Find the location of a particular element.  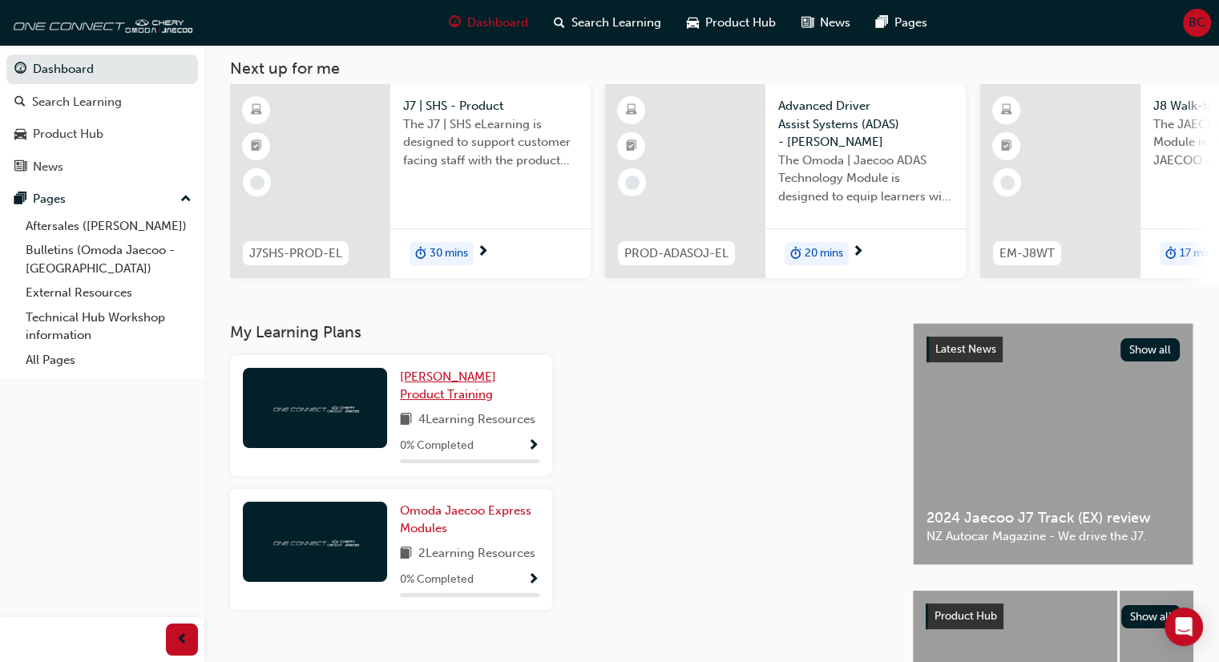

a: search-iconSearch Learning is located at coordinates (608, 22).